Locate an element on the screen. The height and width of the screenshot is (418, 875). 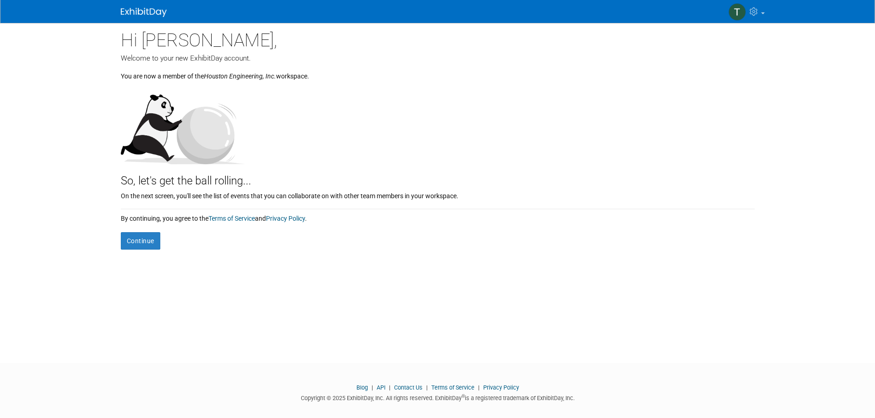
div: By continuing, you agree to the and . is located at coordinates (438, 216).